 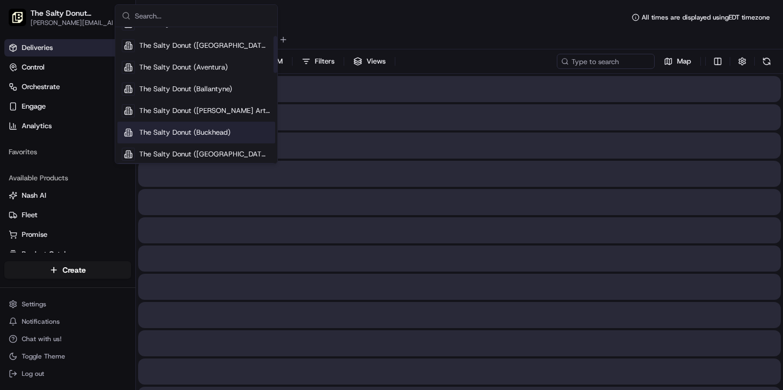 I want to click on a: Deliveries, so click(x=67, y=48).